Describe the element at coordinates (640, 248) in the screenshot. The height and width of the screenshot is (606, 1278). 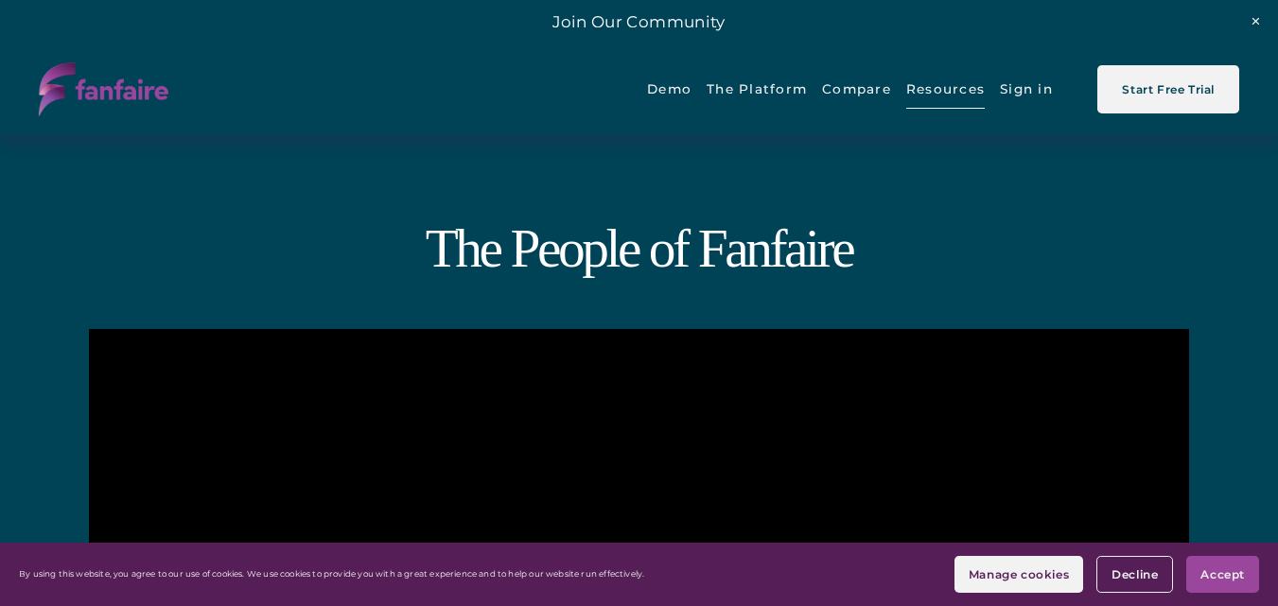
I see `h1: The People of Fanfaire` at that location.